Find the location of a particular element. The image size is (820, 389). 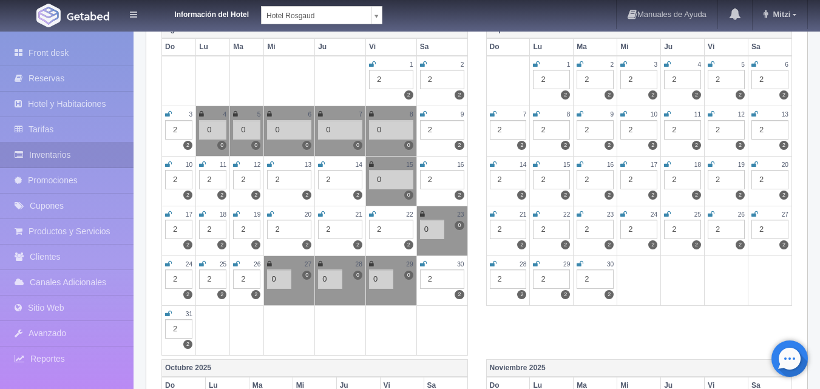

small: 11 is located at coordinates (223, 164).